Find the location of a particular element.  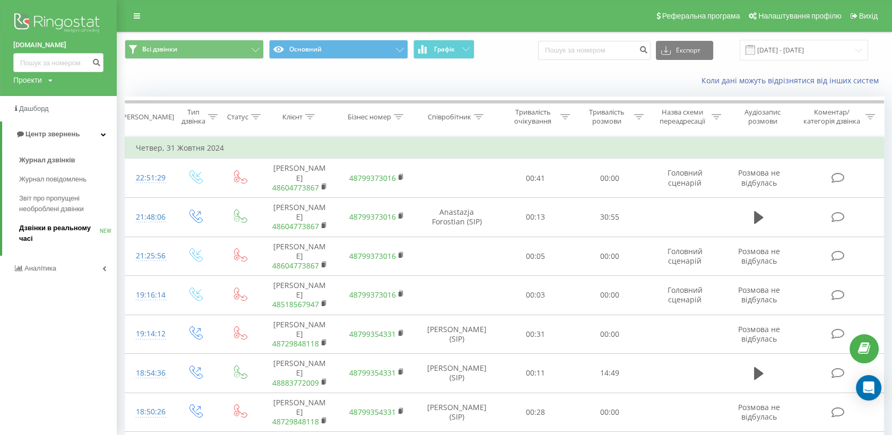

span: Дашборд is located at coordinates (34, 108).